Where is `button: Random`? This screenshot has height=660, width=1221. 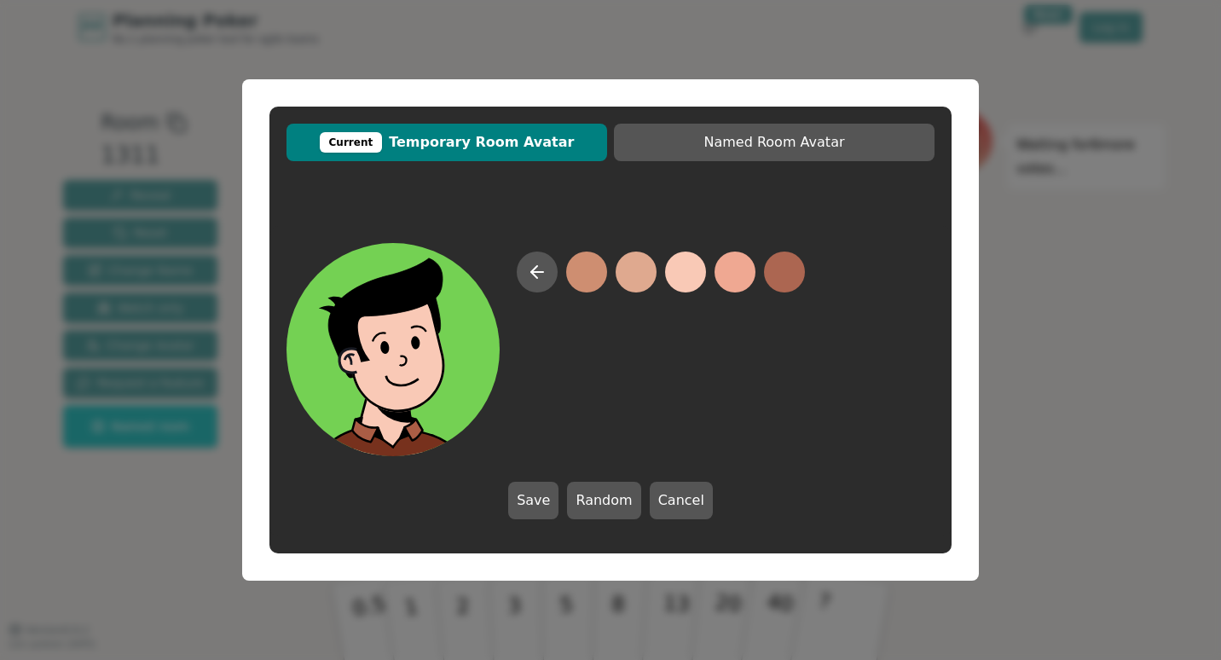
button: Random is located at coordinates (604, 500).